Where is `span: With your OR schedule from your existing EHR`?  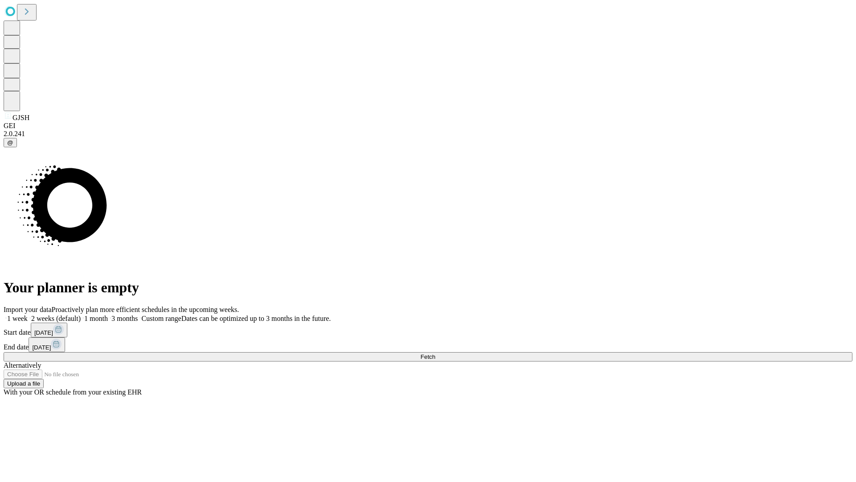
span: With your OR schedule from your existing EHR is located at coordinates (73, 392).